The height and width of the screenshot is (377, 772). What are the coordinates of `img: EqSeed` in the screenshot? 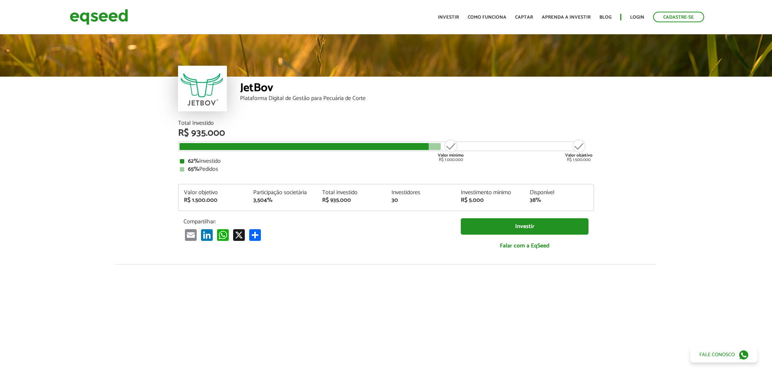 It's located at (99, 17).